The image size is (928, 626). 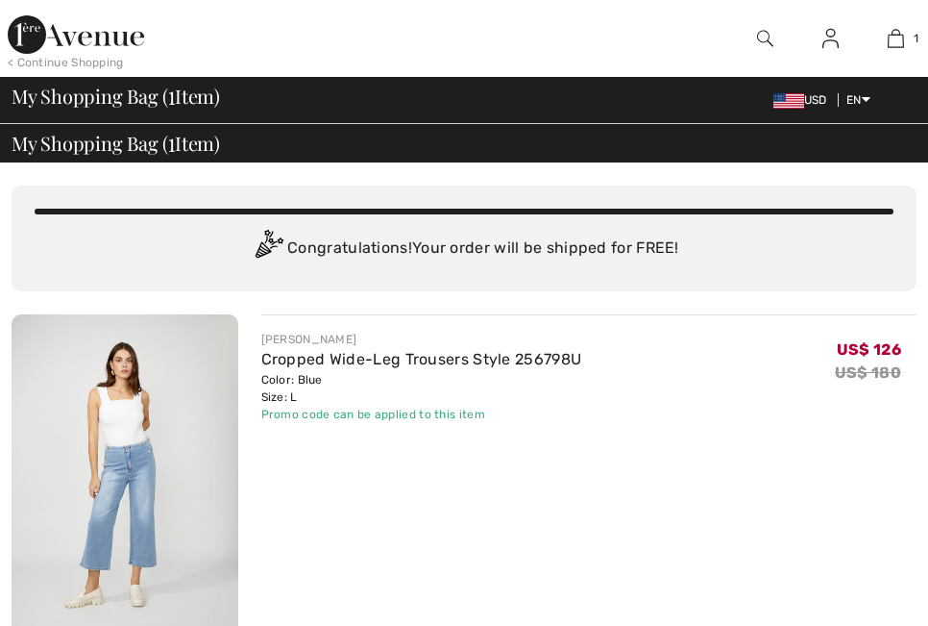 I want to click on div: Color: Blue Size: L, so click(x=422, y=388).